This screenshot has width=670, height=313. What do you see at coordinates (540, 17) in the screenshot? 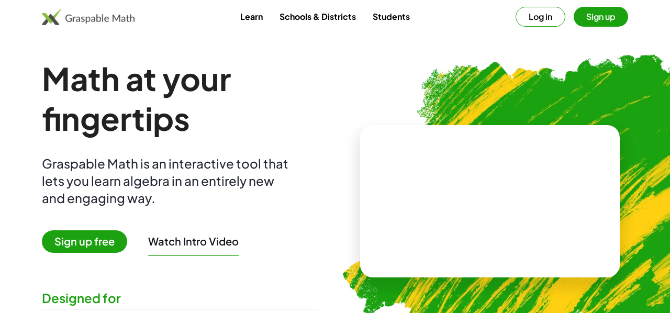
I see `button: Log in` at bounding box center [540, 17].